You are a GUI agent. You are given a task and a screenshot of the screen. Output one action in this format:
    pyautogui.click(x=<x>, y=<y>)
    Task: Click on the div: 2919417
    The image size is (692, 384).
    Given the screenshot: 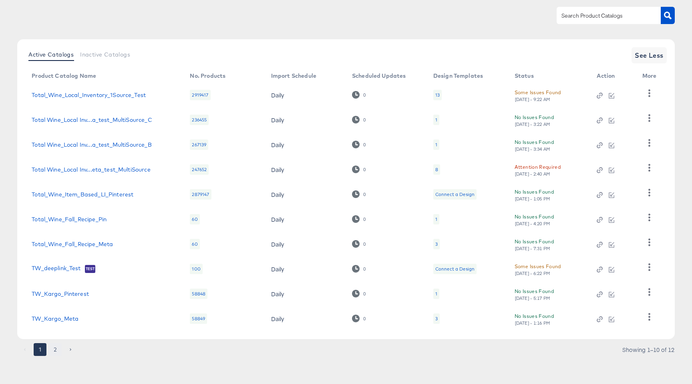 What is the action you would take?
    pyautogui.click(x=200, y=95)
    